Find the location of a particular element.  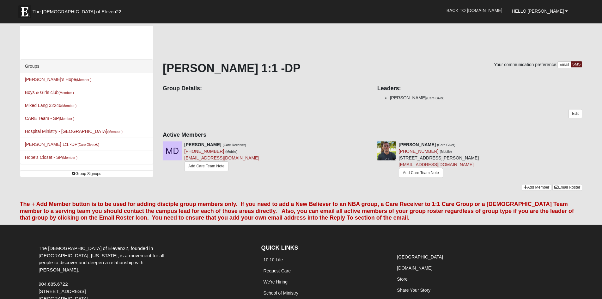

a: Email is located at coordinates (564, 64).